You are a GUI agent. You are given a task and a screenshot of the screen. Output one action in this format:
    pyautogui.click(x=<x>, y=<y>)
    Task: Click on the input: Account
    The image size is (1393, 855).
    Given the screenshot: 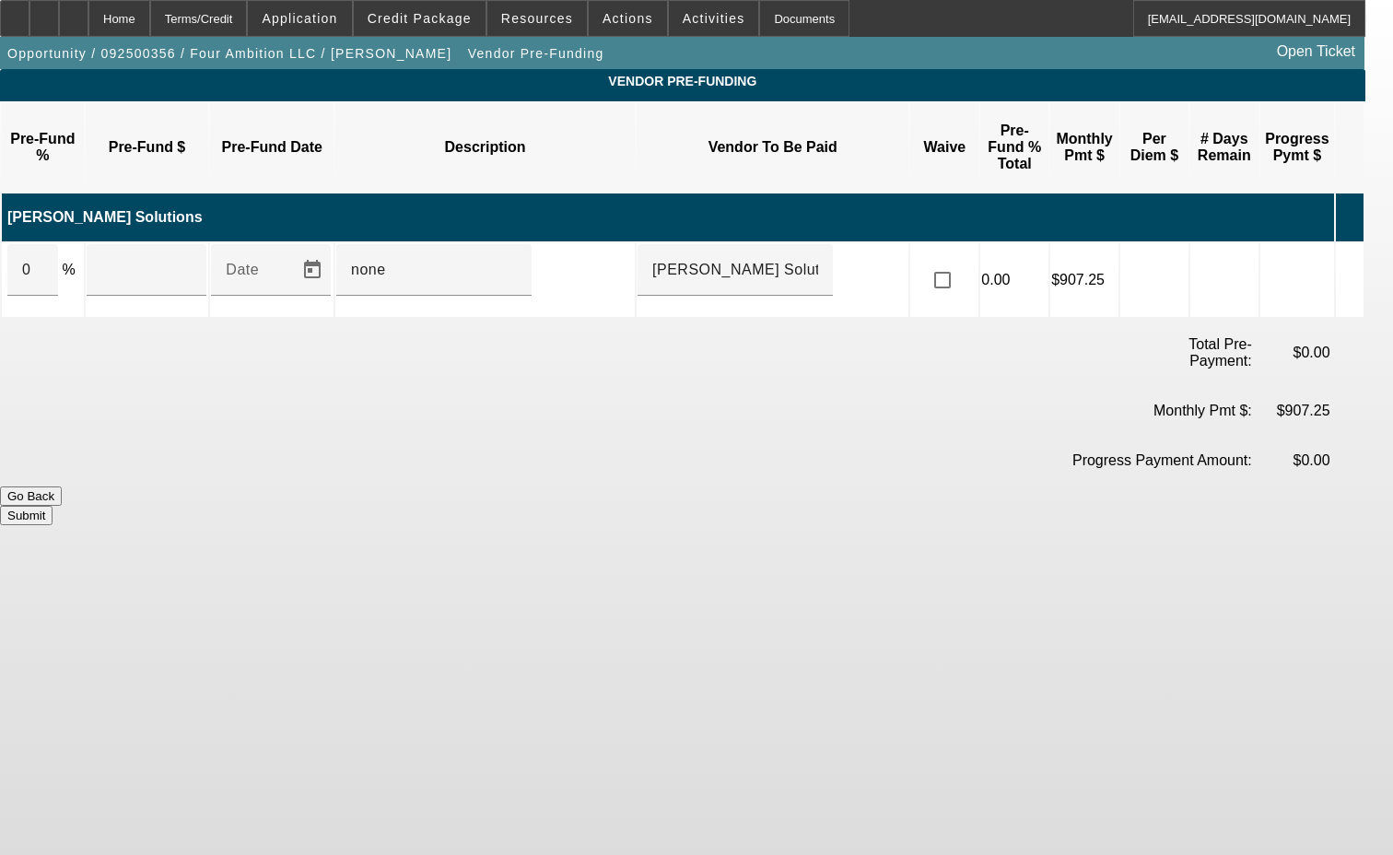 What is the action you would take?
    pyautogui.click(x=735, y=270)
    